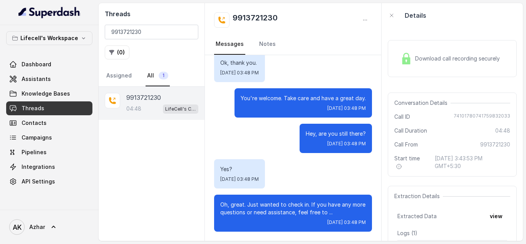 The width and height of the screenshot is (526, 244). What do you see at coordinates (412, 162) in the screenshot?
I see `span: Start time` at bounding box center [412, 162].